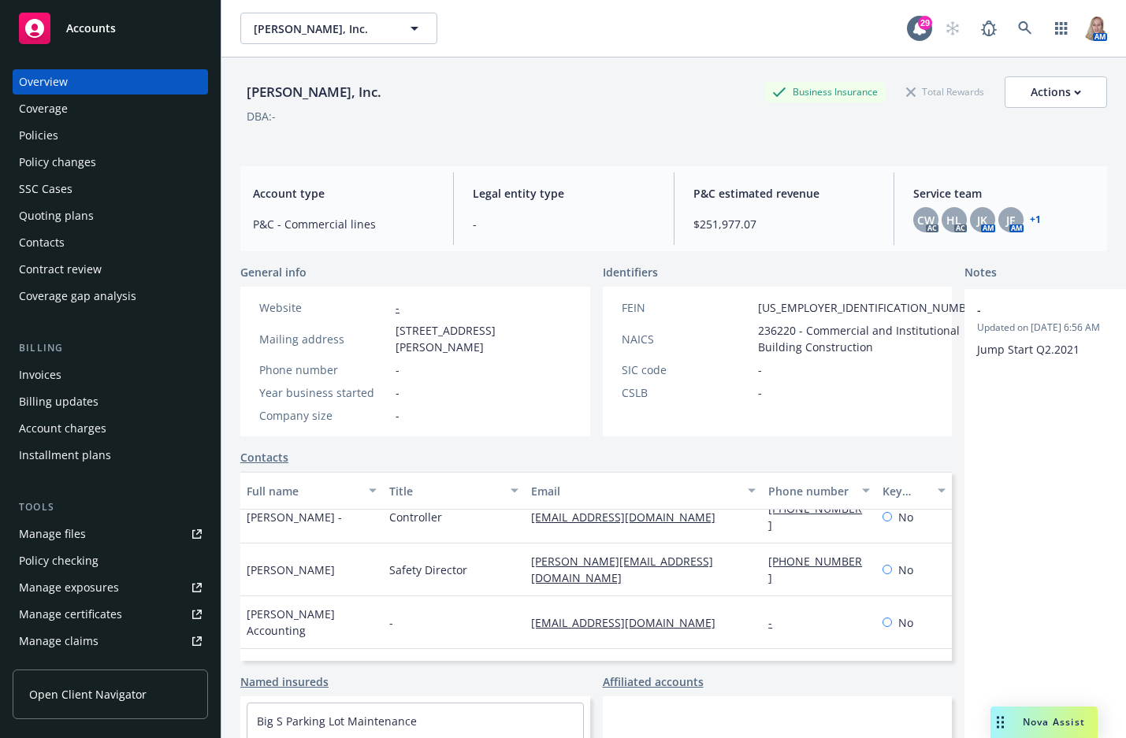 The width and height of the screenshot is (1126, 738). What do you see at coordinates (110, 162) in the screenshot?
I see `a: Policy changes` at bounding box center [110, 162].